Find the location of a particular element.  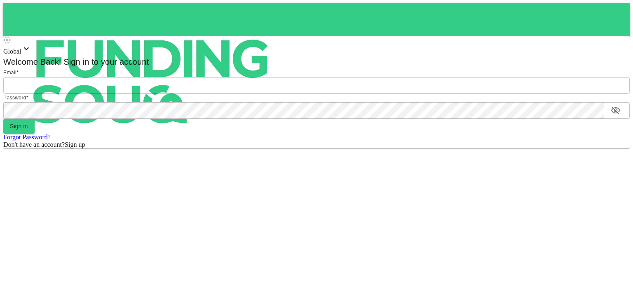

div: Global is located at coordinates (317, 49).